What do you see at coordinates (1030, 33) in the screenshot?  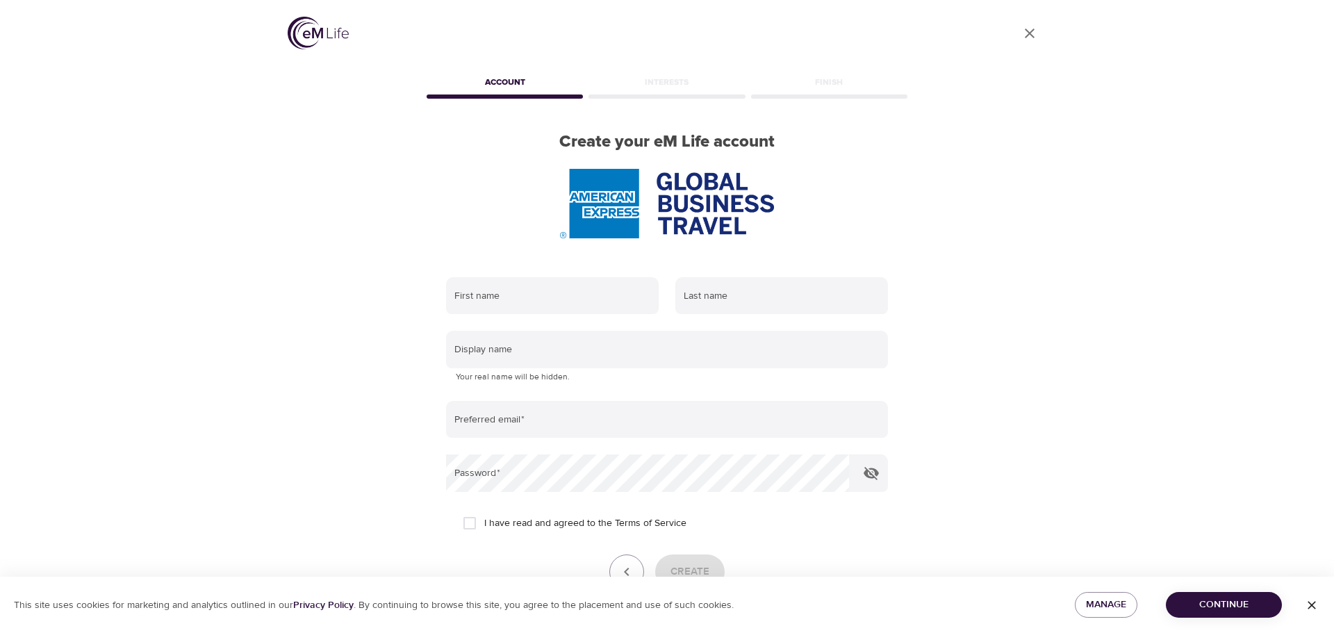 I see `a: close` at bounding box center [1030, 33].